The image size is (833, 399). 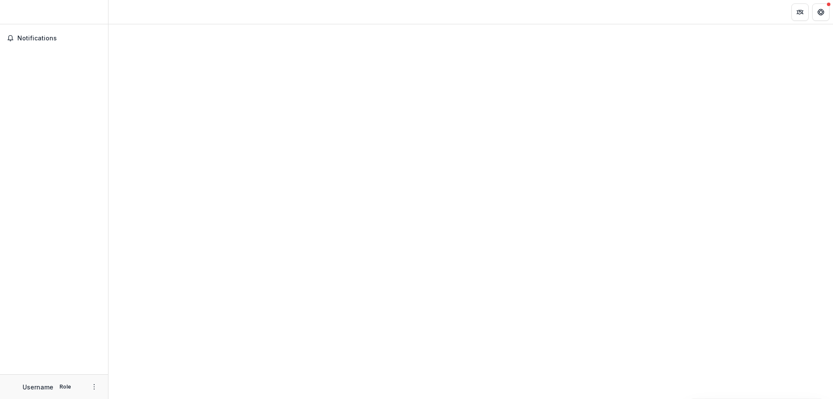 I want to click on button: Partners, so click(x=800, y=12).